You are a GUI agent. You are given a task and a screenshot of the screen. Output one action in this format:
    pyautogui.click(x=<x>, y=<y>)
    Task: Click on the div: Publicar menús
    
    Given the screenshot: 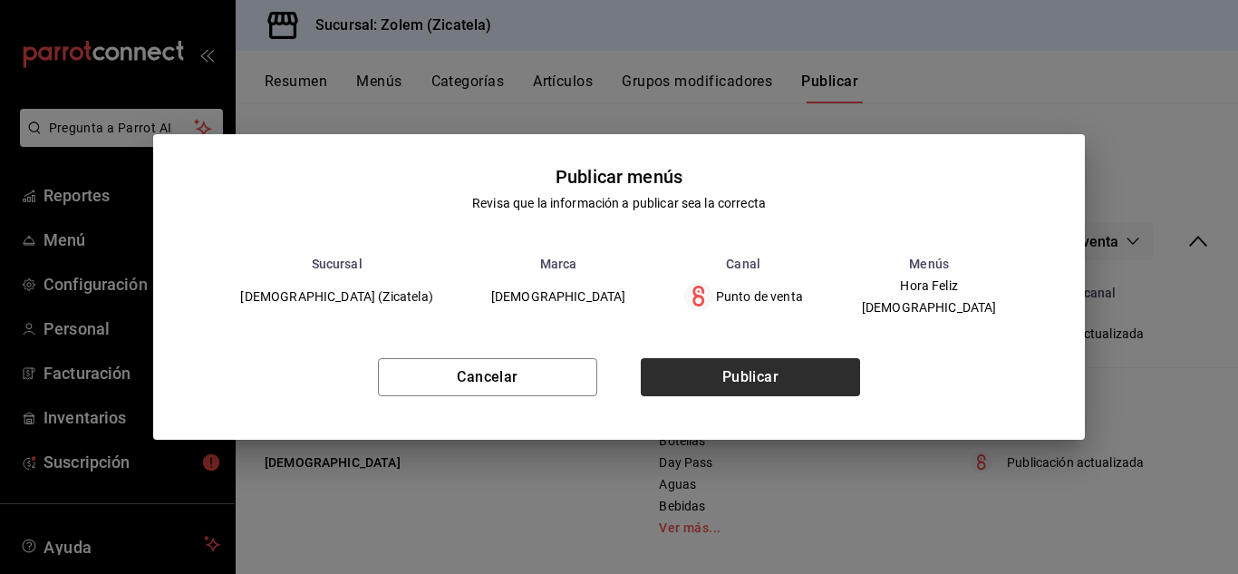 What is the action you would take?
    pyautogui.click(x=619, y=177)
    